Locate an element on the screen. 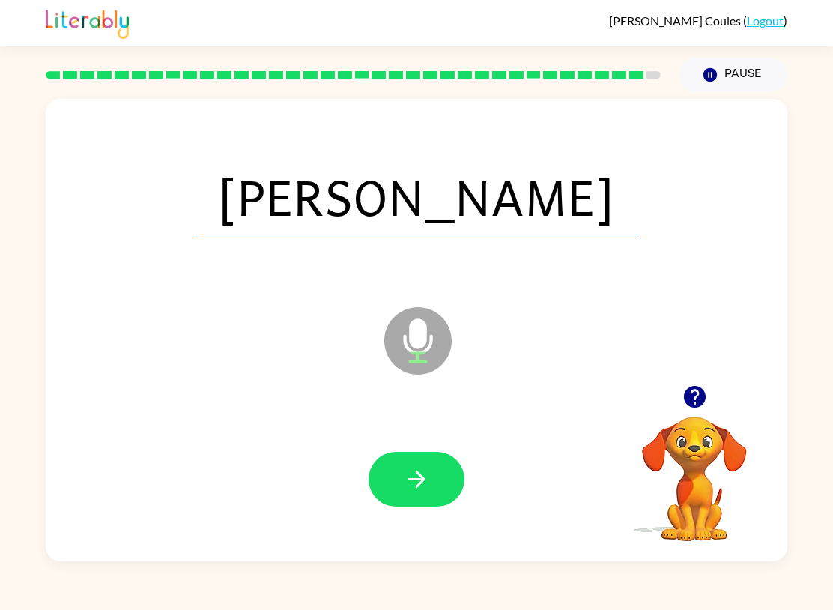  button: Pause is located at coordinates (733, 75).